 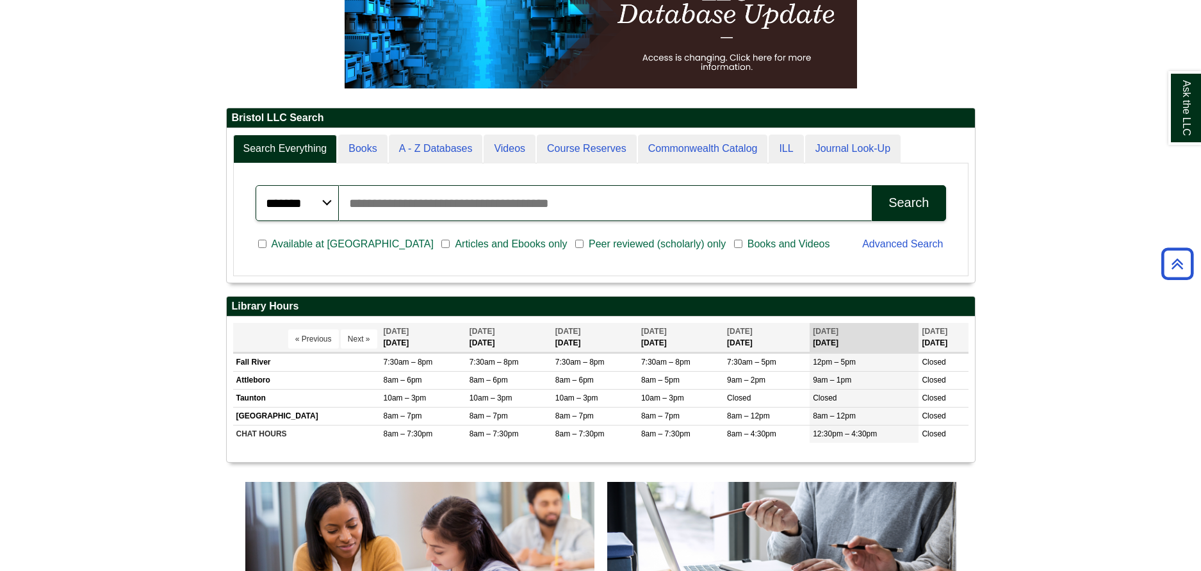 What do you see at coordinates (1177, 263) in the screenshot?
I see `a: Back to Top` at bounding box center [1177, 263].